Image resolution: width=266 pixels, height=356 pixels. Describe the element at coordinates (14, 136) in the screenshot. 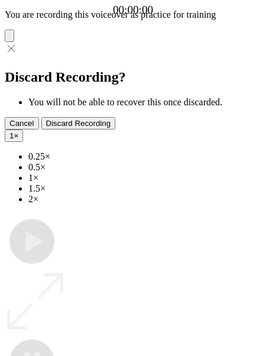

I see `button: 1×` at that location.